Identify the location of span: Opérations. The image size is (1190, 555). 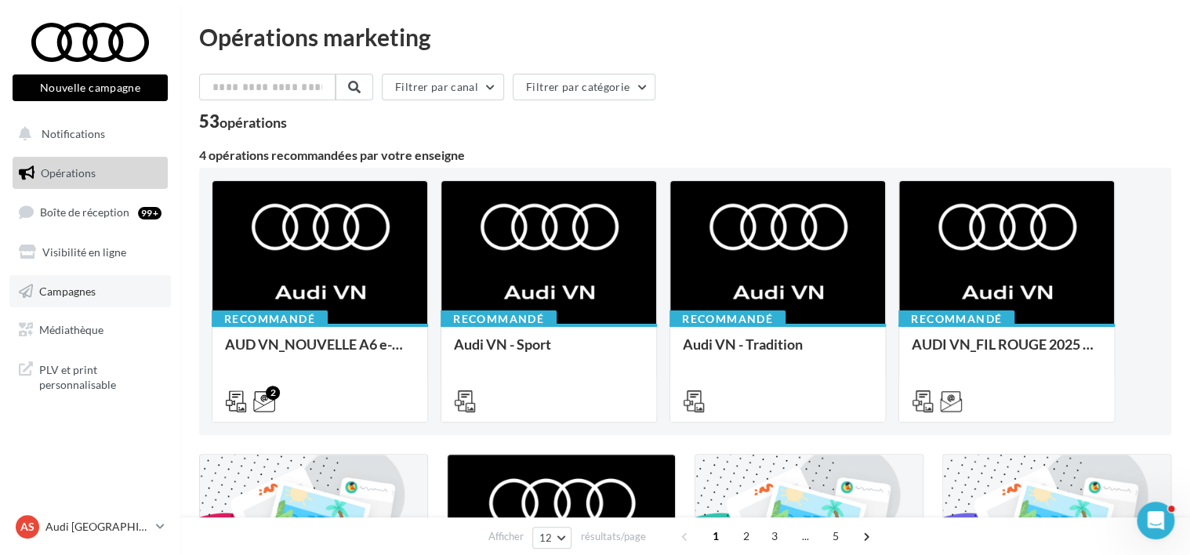
(68, 173).